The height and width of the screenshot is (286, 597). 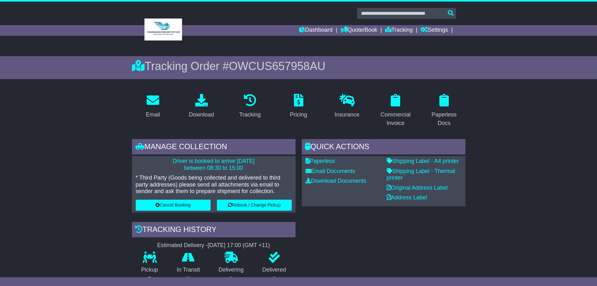 What do you see at coordinates (214, 147) in the screenshot?
I see `div: Manage collection` at bounding box center [214, 147].